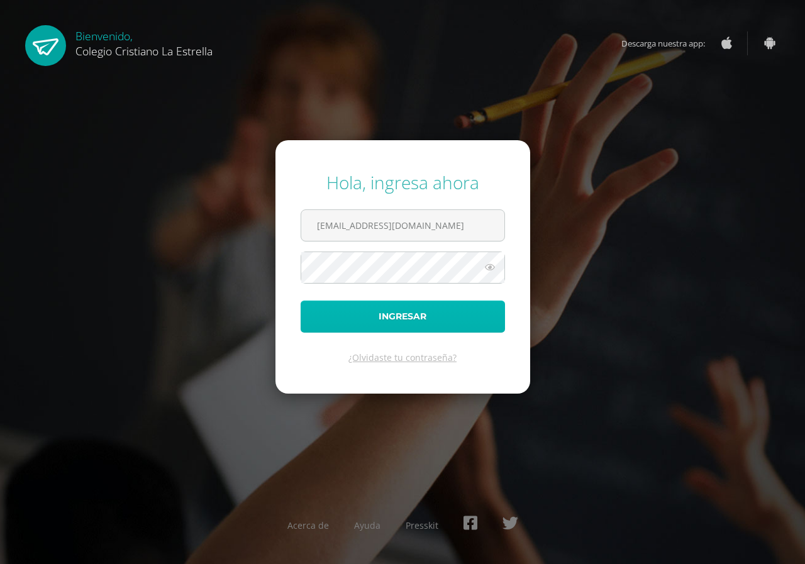 The width and height of the screenshot is (805, 564). Describe the element at coordinates (669, 43) in the screenshot. I see `span: Descarga nuestra app:` at that location.